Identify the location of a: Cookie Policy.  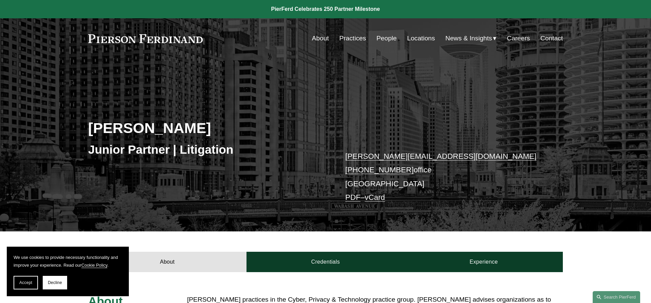
(94, 265).